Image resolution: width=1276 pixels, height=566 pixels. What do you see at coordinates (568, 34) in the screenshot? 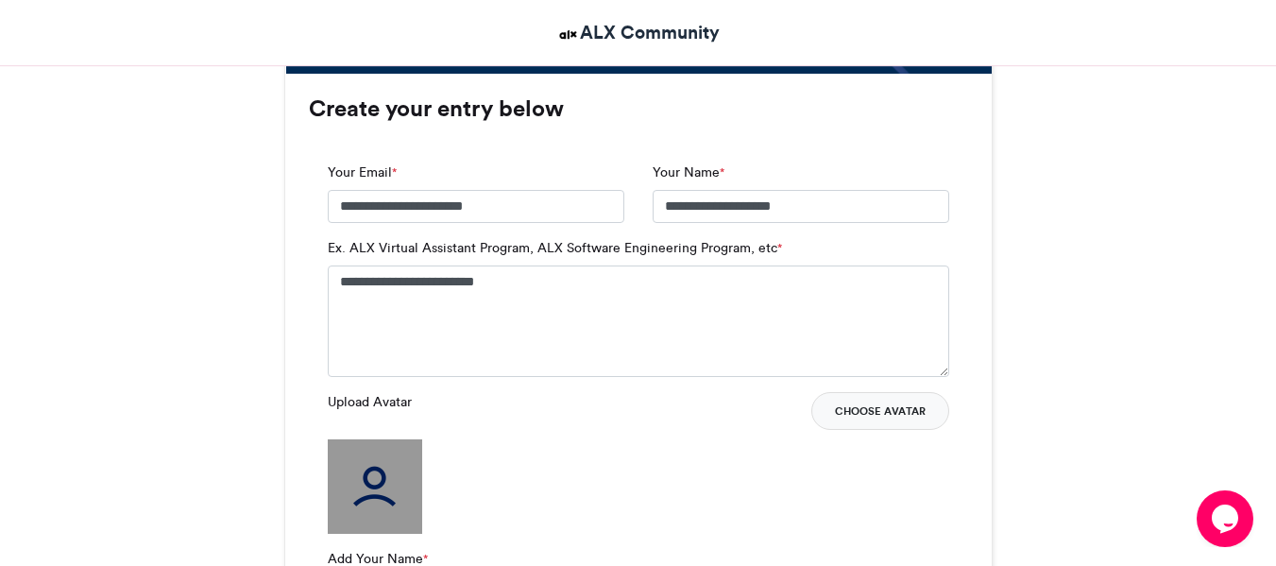
I see `img: ALX Community` at bounding box center [568, 34].